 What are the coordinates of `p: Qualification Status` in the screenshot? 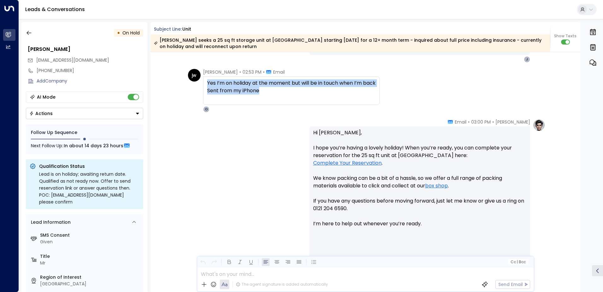 It's located at (89, 166).